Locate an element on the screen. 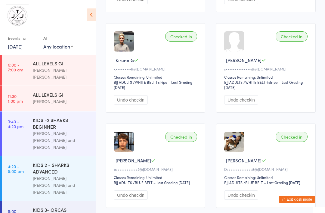 This screenshot has width=325, height=213. time: 11:30 - 1:00 pm is located at coordinates (15, 98).